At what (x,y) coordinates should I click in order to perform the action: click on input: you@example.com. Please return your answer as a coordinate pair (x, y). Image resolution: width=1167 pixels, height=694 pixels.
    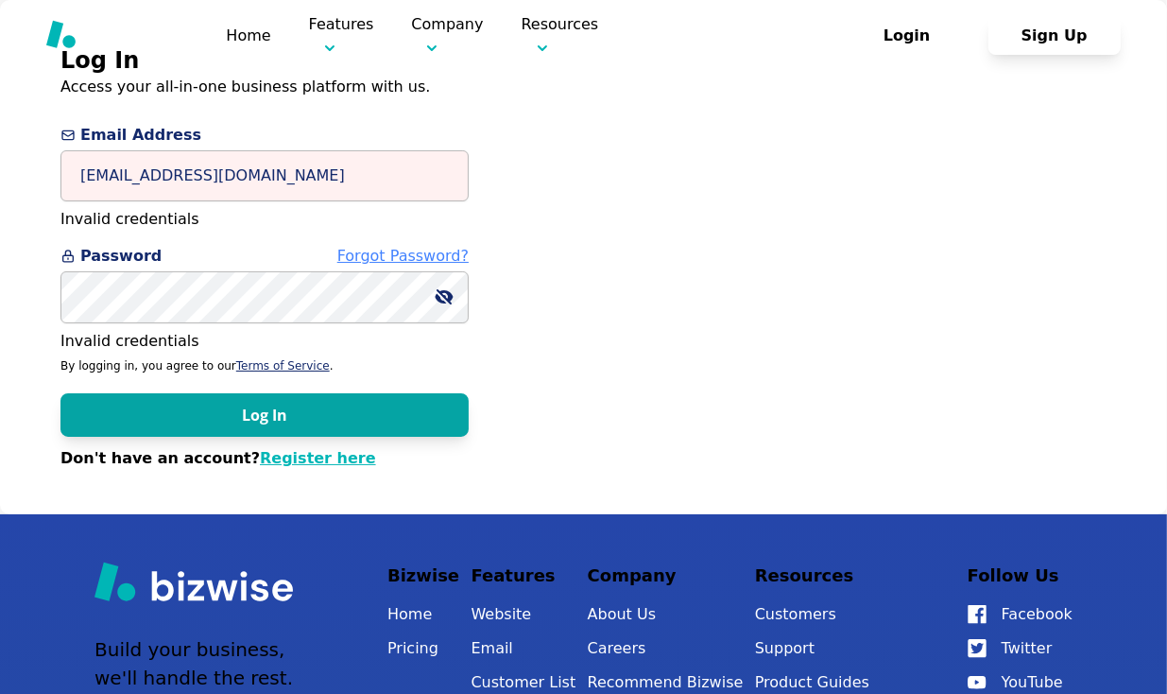
    Looking at the image, I should click on (265, 176).